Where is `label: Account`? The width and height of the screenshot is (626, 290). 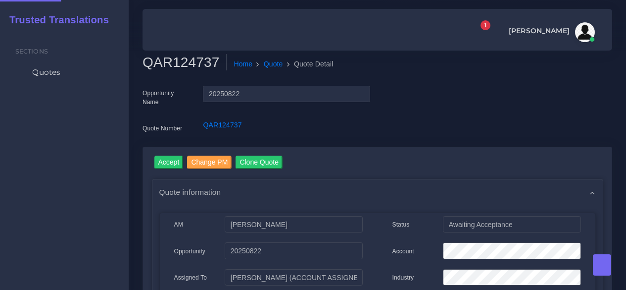 label: Account is located at coordinates (404, 251).